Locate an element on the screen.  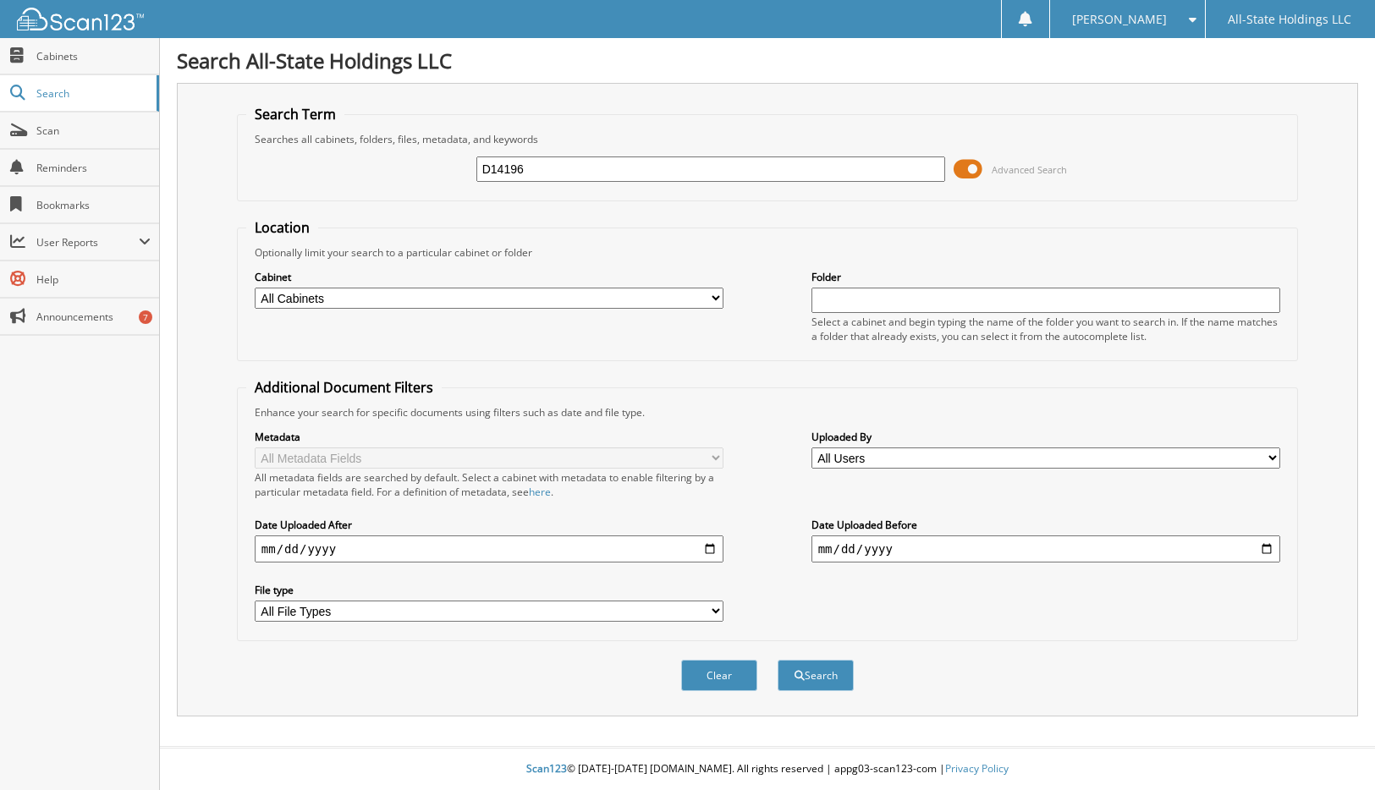
legend: Search Term is located at coordinates (295, 114).